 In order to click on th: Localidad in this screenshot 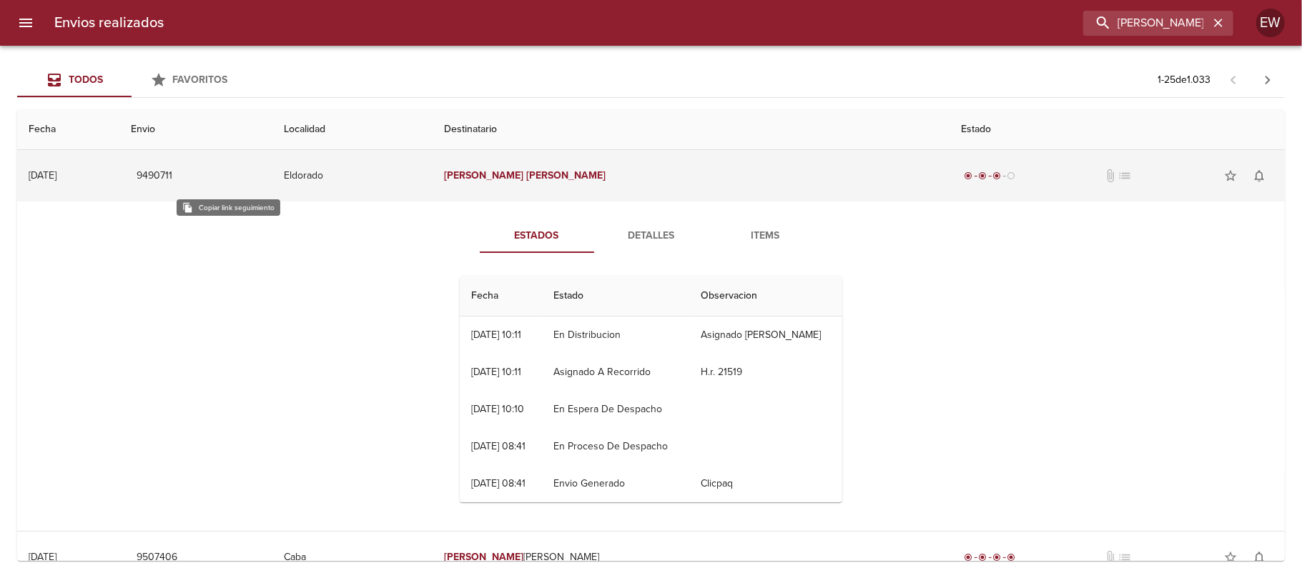, I will do `click(353, 129)`.